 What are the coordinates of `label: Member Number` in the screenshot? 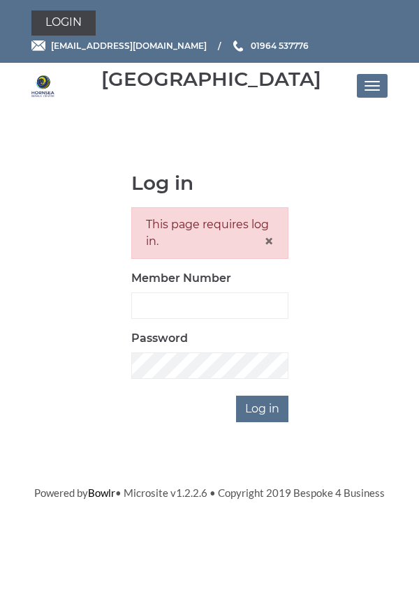 It's located at (181, 278).